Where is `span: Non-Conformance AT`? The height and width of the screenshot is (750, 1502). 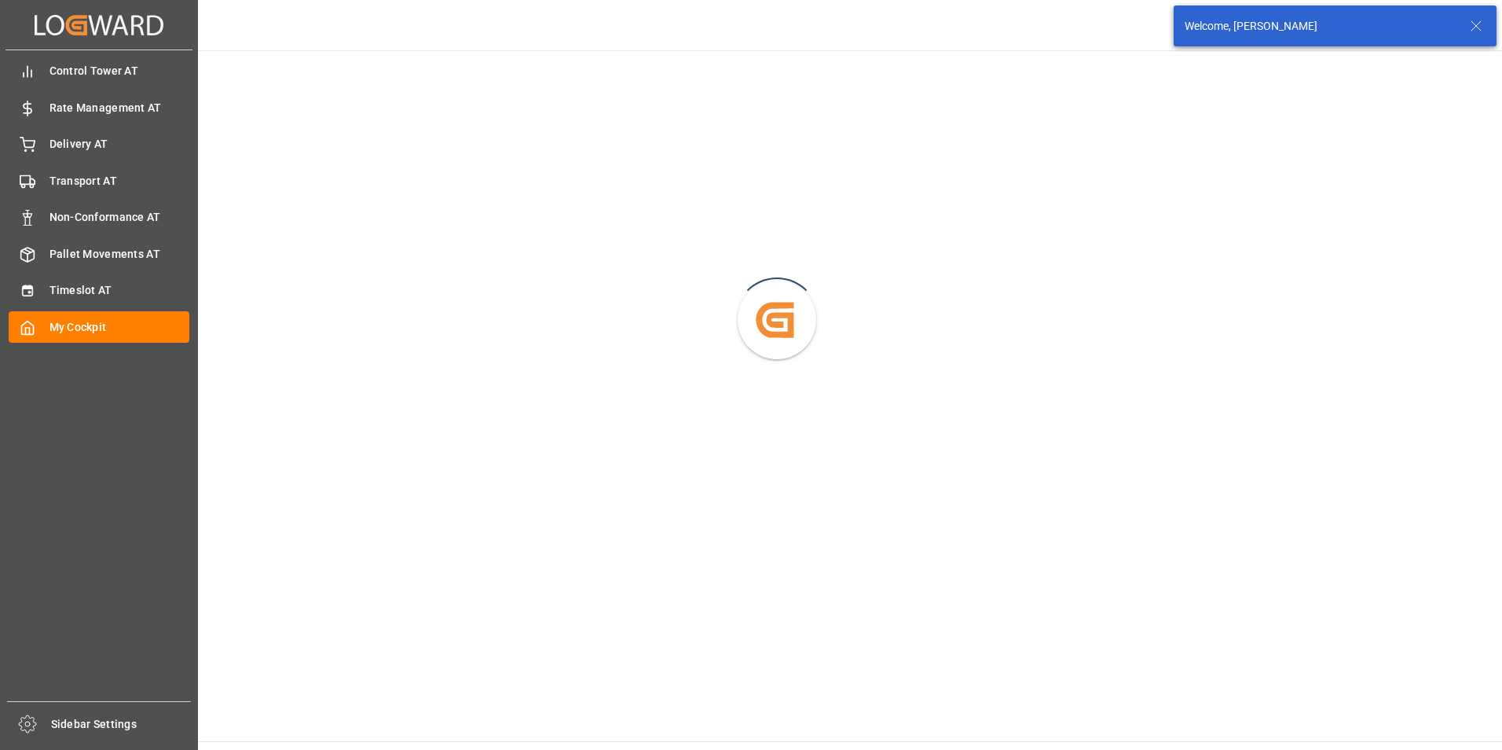 span: Non-Conformance AT is located at coordinates (119, 217).